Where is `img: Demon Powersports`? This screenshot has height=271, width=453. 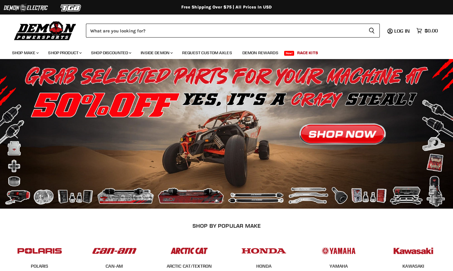
img: Demon Powersports is located at coordinates (45, 30).